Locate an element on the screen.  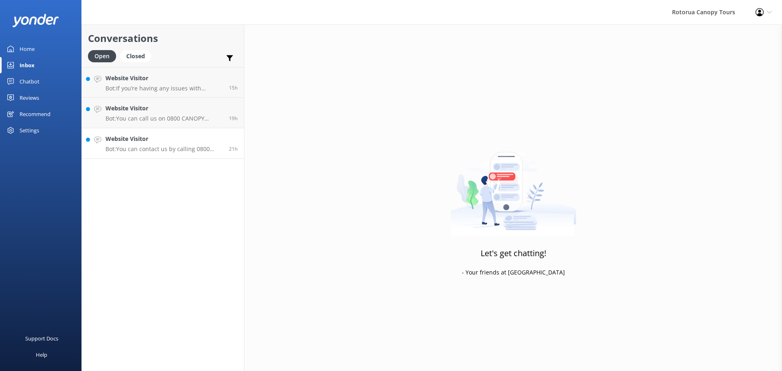
div: Reviews is located at coordinates (29, 98).